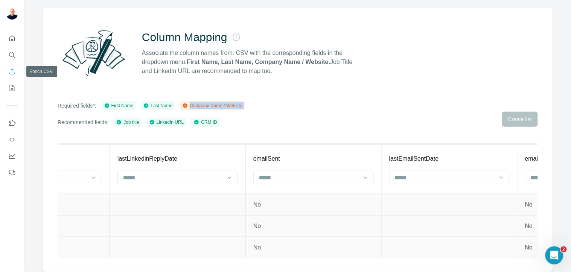 Image resolution: width=571 pixels, height=272 pixels. Describe the element at coordinates (212, 106) in the screenshot. I see `div: Company Name / Website` at that location.